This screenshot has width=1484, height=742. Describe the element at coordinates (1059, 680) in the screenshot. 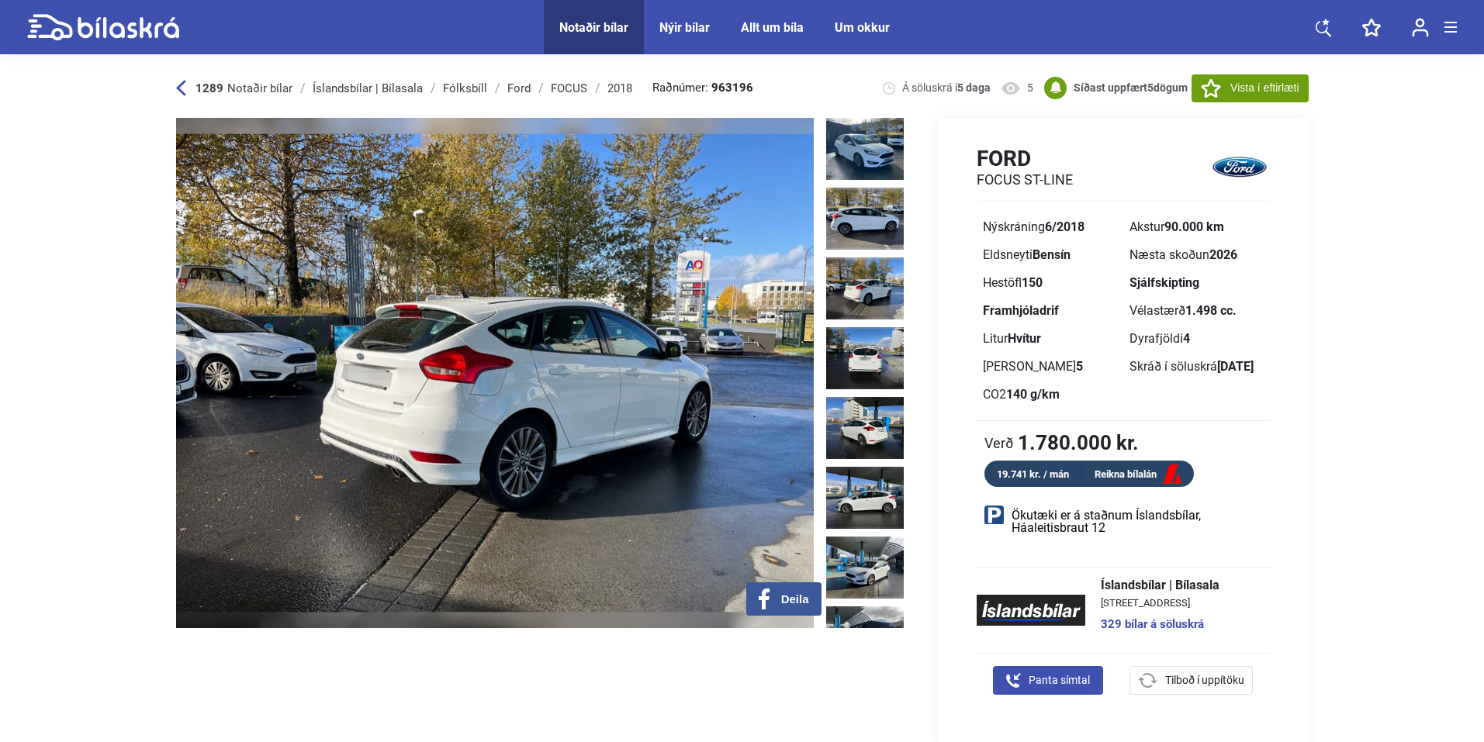

I see `span: Panta símtal` at that location.